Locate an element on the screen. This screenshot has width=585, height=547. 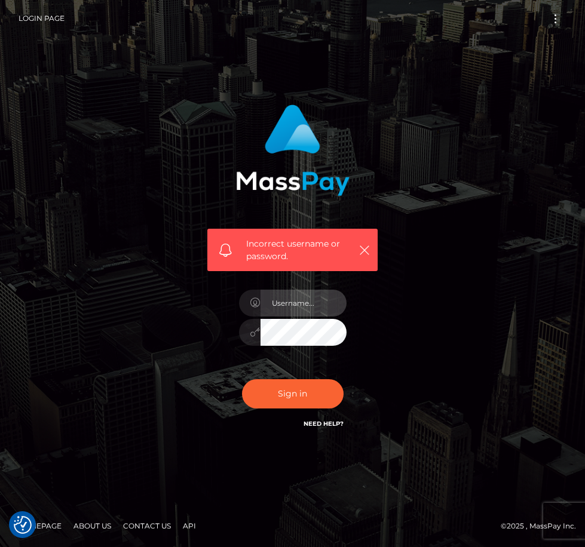
a: About Us is located at coordinates (92, 526).